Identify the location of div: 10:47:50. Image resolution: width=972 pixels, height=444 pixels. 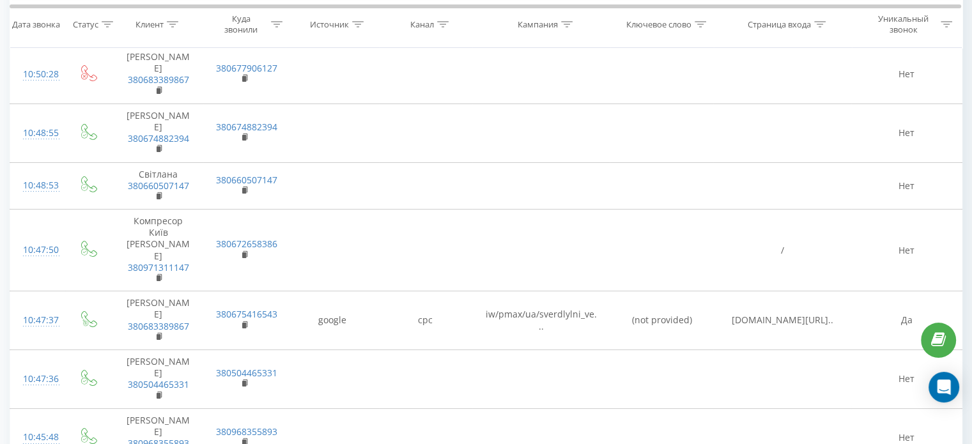
(38, 250).